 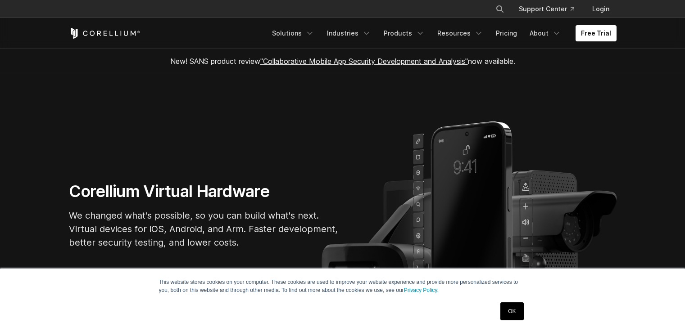 What do you see at coordinates (500, 9) in the screenshot?
I see `button: Search` at bounding box center [500, 9].